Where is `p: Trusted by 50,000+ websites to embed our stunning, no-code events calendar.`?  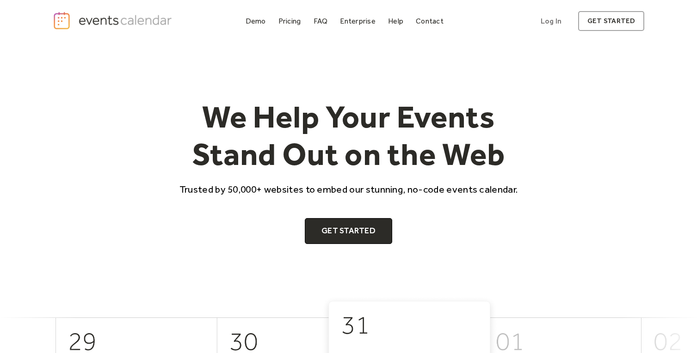
p: Trusted by 50,000+ websites to embed our stunning, no-code events calendar. is located at coordinates (348, 189).